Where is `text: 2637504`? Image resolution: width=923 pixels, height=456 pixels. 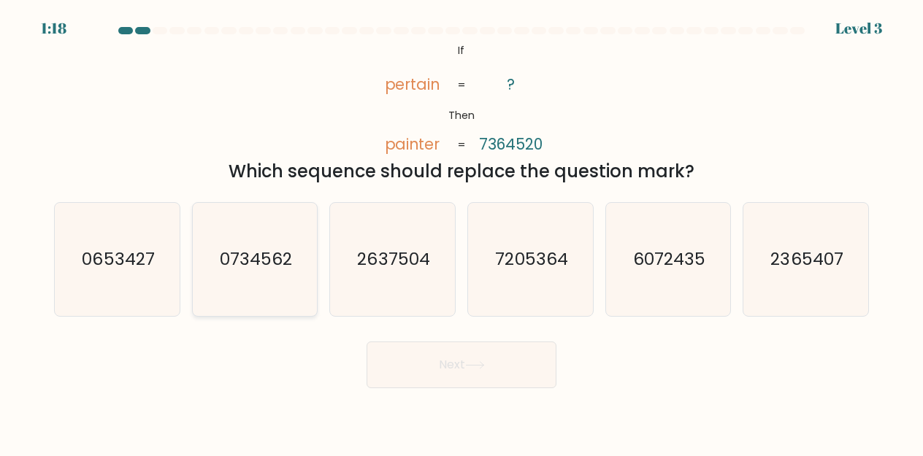 text: 2637504 is located at coordinates (393, 259).